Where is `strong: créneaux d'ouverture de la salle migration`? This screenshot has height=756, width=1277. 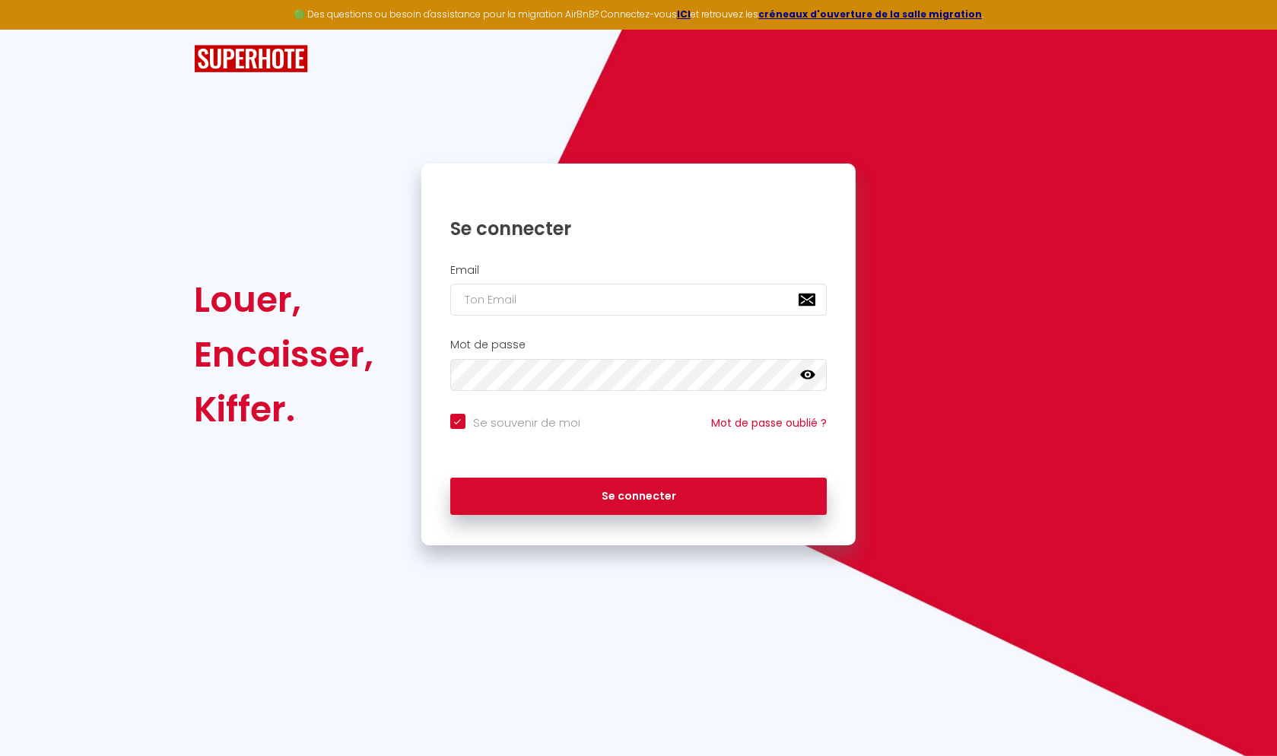
strong: créneaux d'ouverture de la salle migration is located at coordinates (870, 14).